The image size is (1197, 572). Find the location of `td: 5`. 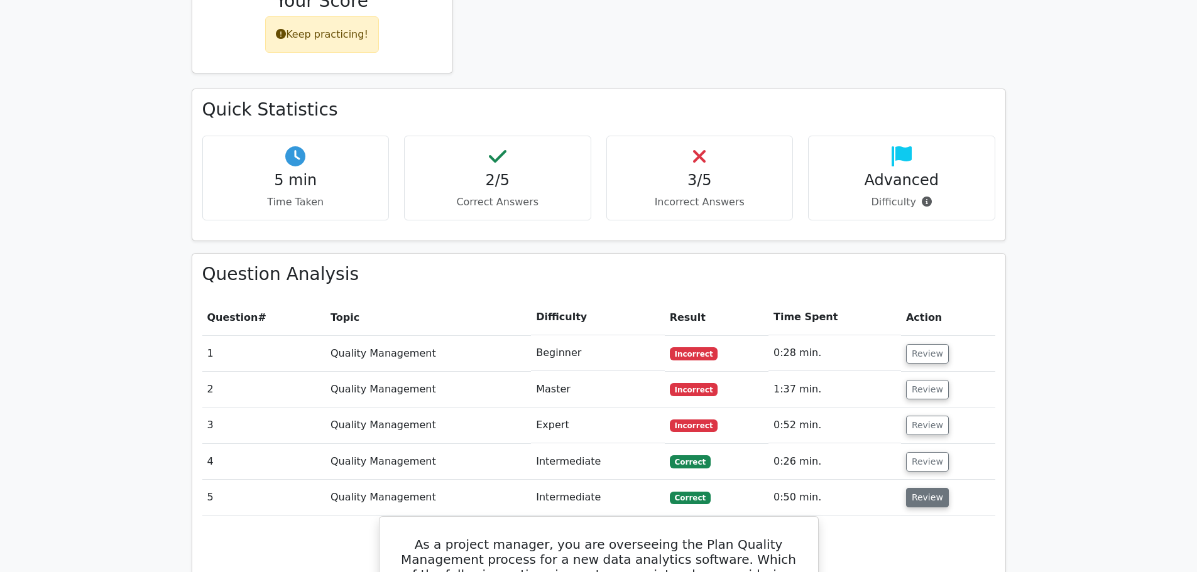

td: 5 is located at coordinates (264, 498).